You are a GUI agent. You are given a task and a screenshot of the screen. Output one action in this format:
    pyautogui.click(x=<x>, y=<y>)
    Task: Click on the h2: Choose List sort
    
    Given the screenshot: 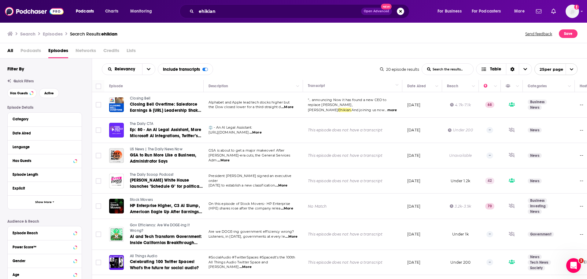 What is the action you would take?
    pyautogui.click(x=128, y=69)
    